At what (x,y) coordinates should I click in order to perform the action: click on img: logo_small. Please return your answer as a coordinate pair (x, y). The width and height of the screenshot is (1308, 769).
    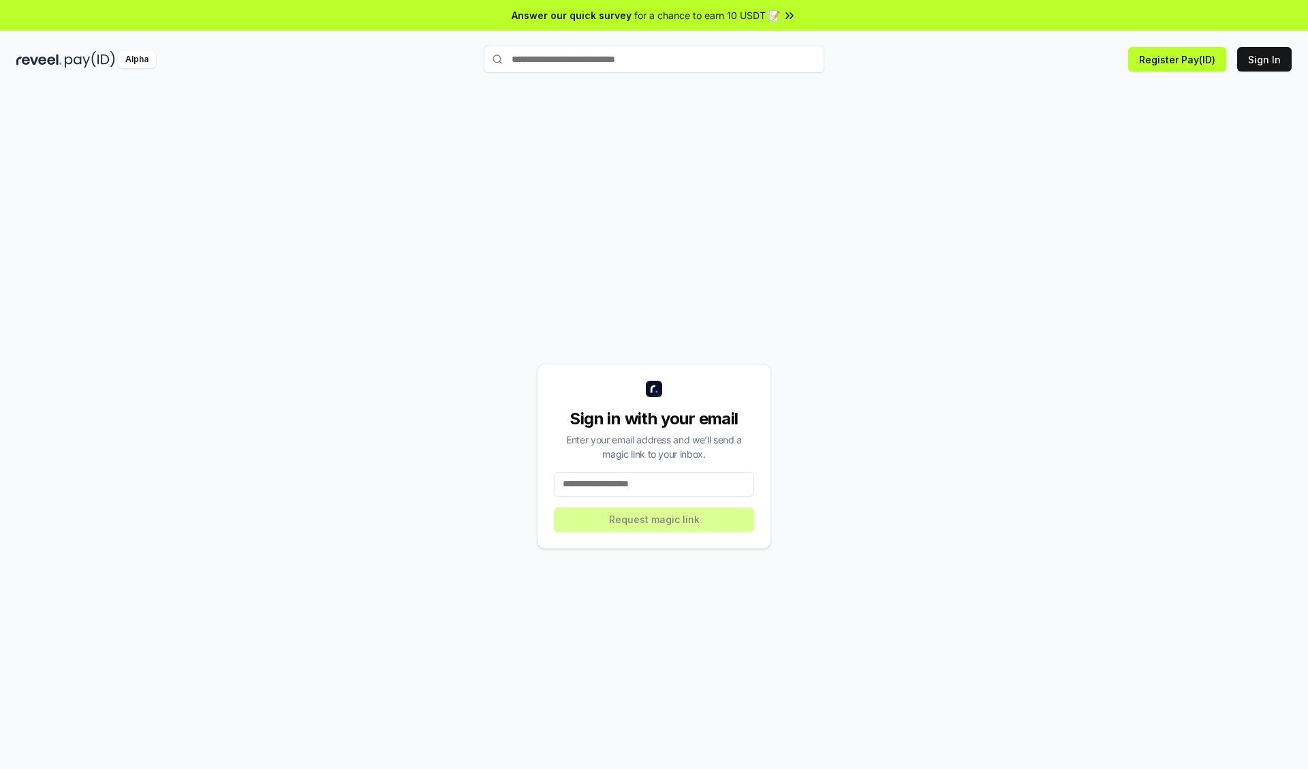
    Looking at the image, I should click on (654, 389).